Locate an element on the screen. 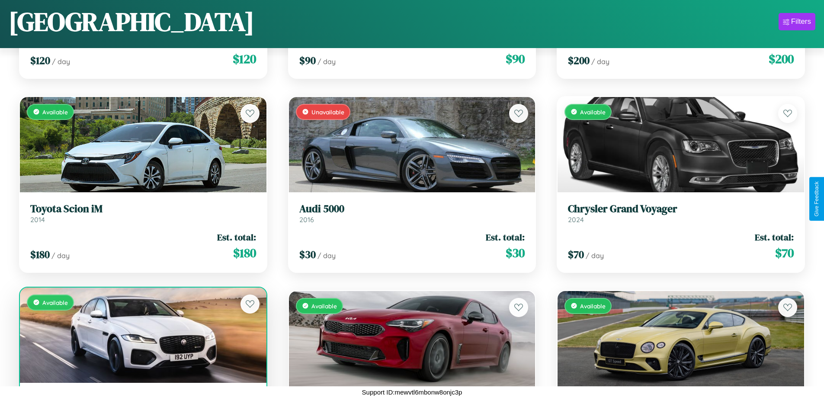  h3: Audi 5000 is located at coordinates (412, 209).